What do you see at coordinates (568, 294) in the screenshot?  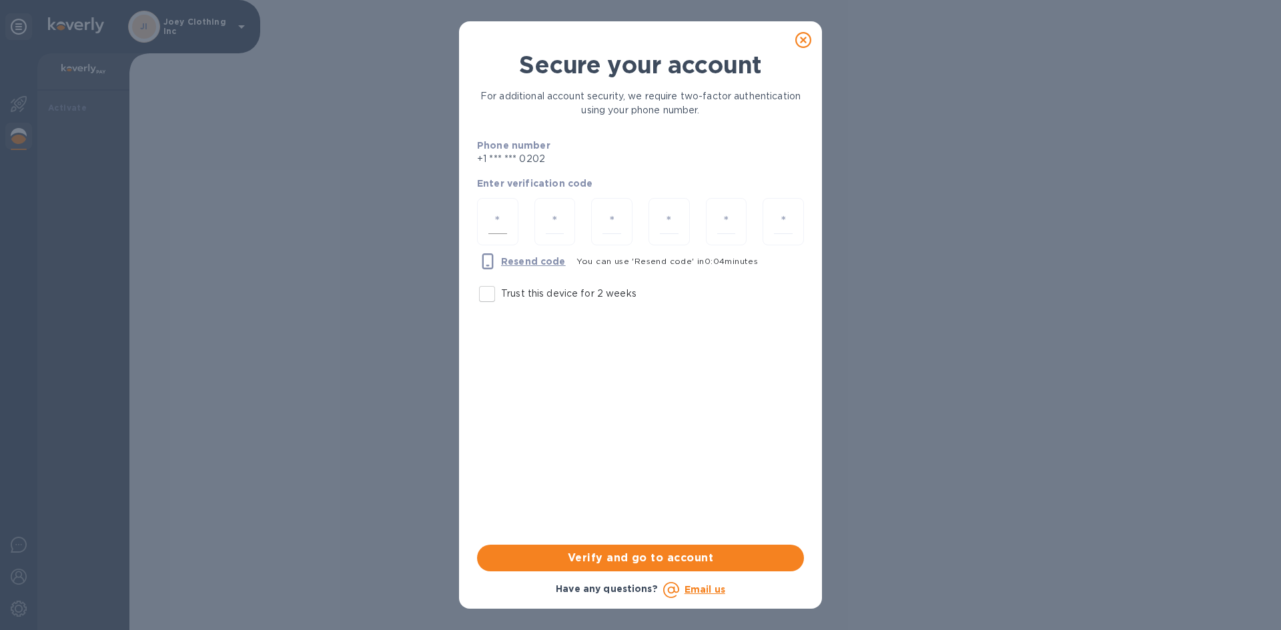 I see `p: Trust this device for 2 weeks` at bounding box center [568, 294].